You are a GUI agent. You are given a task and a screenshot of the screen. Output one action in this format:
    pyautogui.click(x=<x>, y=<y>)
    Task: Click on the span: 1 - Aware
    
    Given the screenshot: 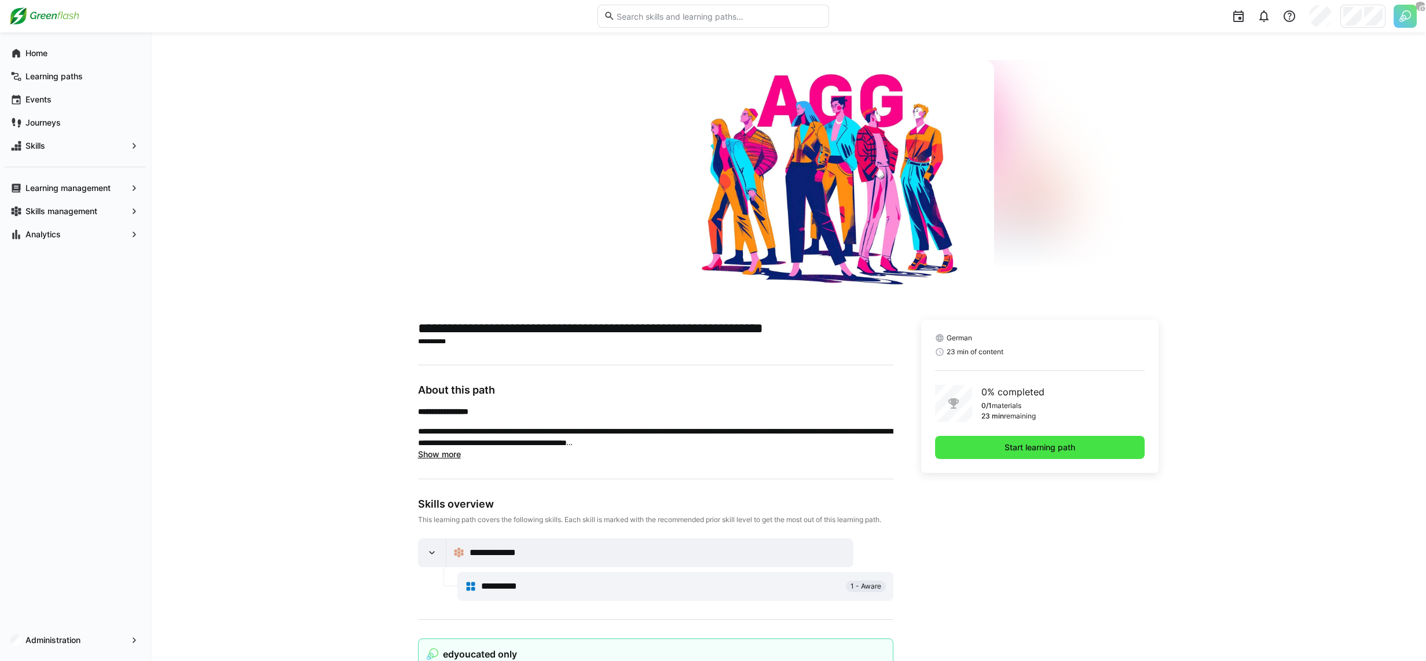 What is the action you would take?
    pyautogui.click(x=865, y=586)
    